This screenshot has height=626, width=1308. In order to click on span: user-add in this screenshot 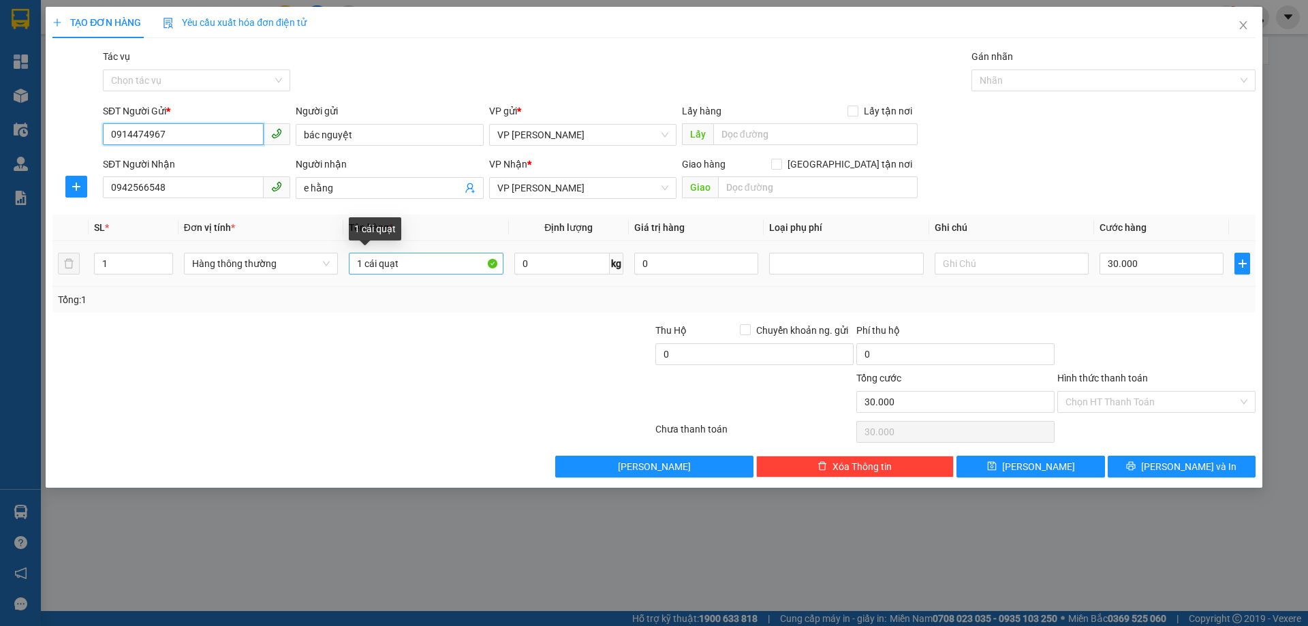, I will do `click(470, 188)`.